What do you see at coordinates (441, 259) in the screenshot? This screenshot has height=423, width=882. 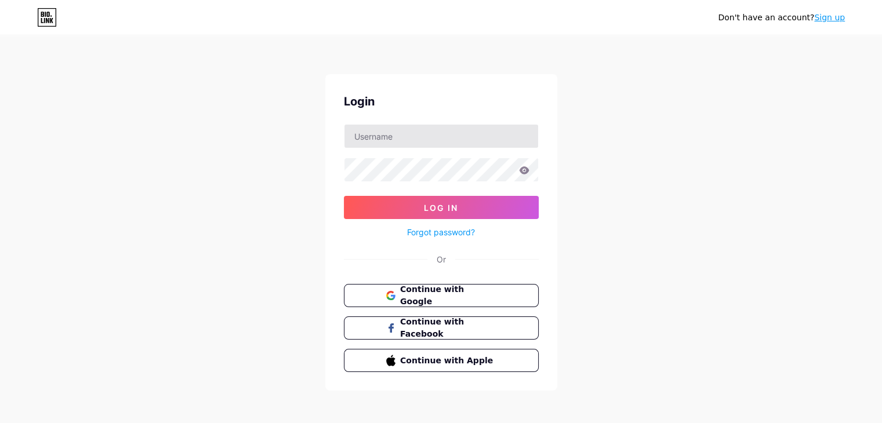 I see `div: Or` at bounding box center [441, 259].